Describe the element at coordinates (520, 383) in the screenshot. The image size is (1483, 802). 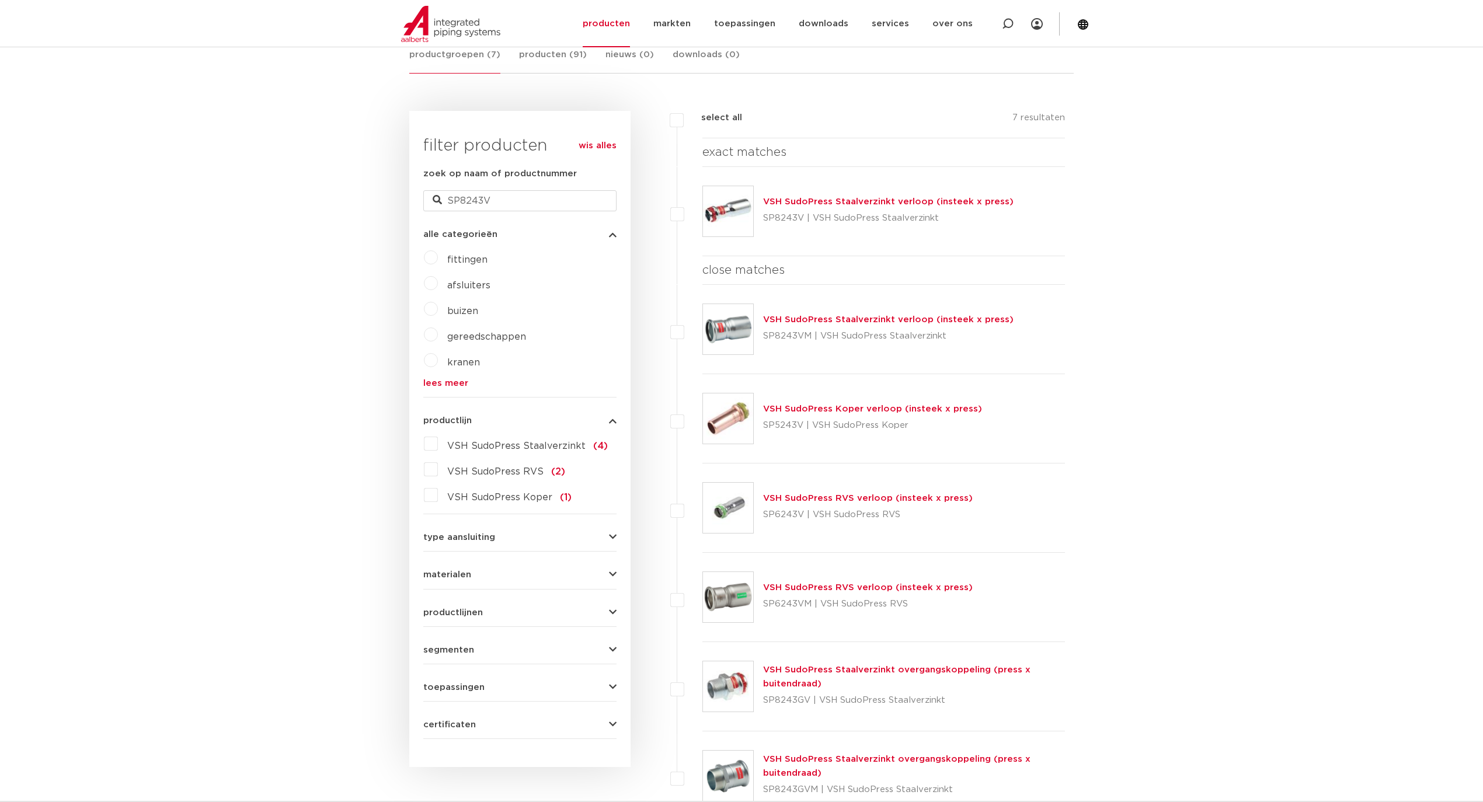
I see `a: lees meer` at that location.